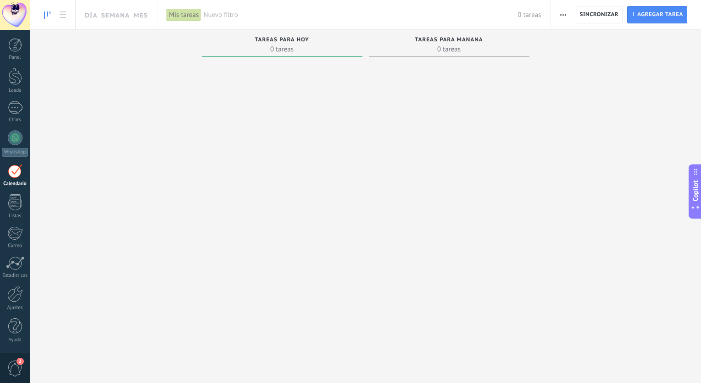  I want to click on div: Ajustes, so click(15, 307).